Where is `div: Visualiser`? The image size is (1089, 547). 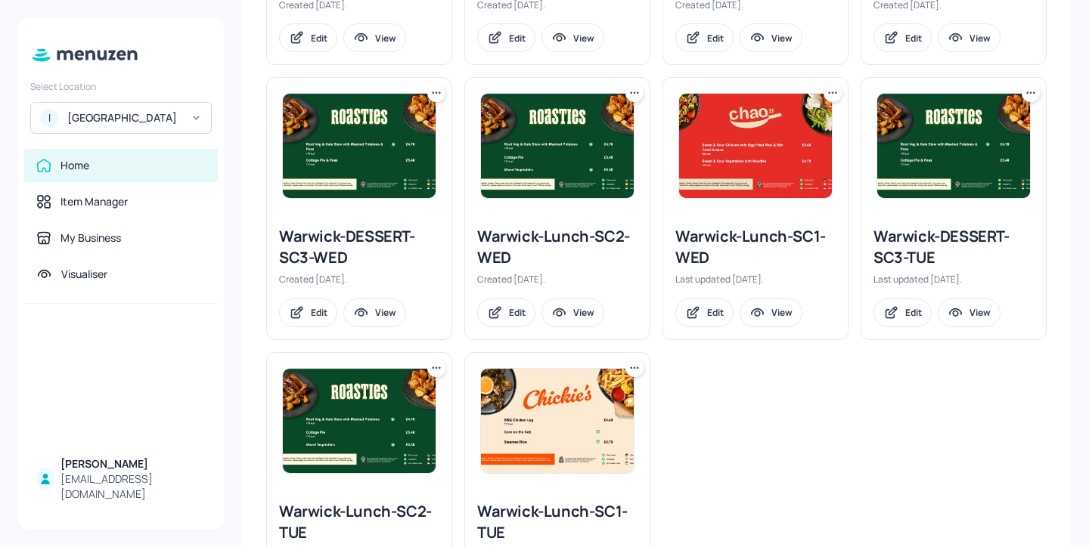 div: Visualiser is located at coordinates (84, 274).